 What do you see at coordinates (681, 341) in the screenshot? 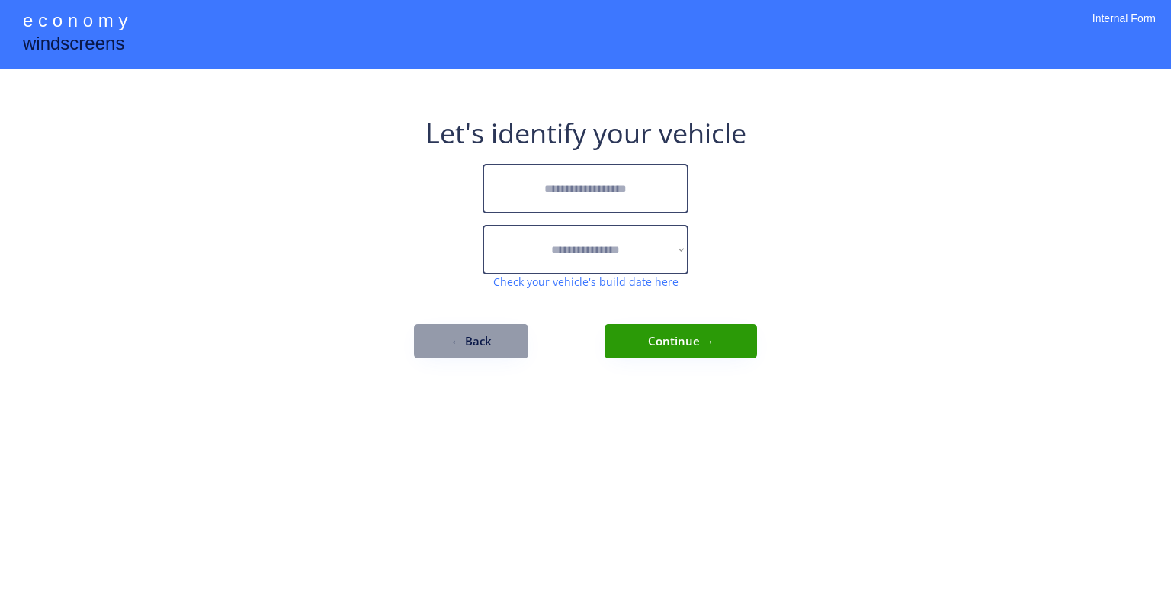
I see `button: Continue →` at bounding box center [681, 341].